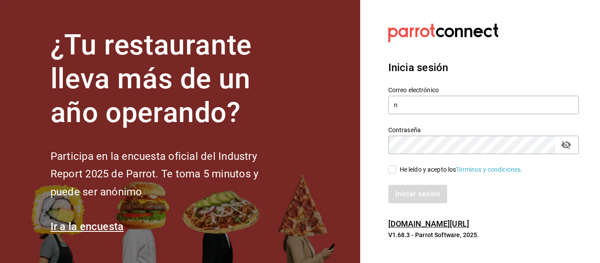 This screenshot has width=600, height=263. Describe the element at coordinates (484, 90) in the screenshot. I see `label: Correo electrónico` at that location.